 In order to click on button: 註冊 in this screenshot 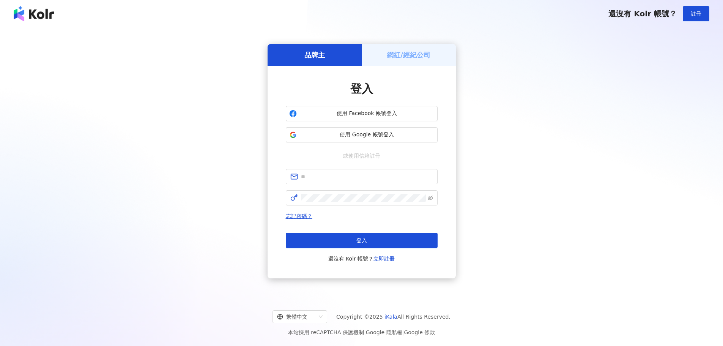, I will do `click(696, 14)`.